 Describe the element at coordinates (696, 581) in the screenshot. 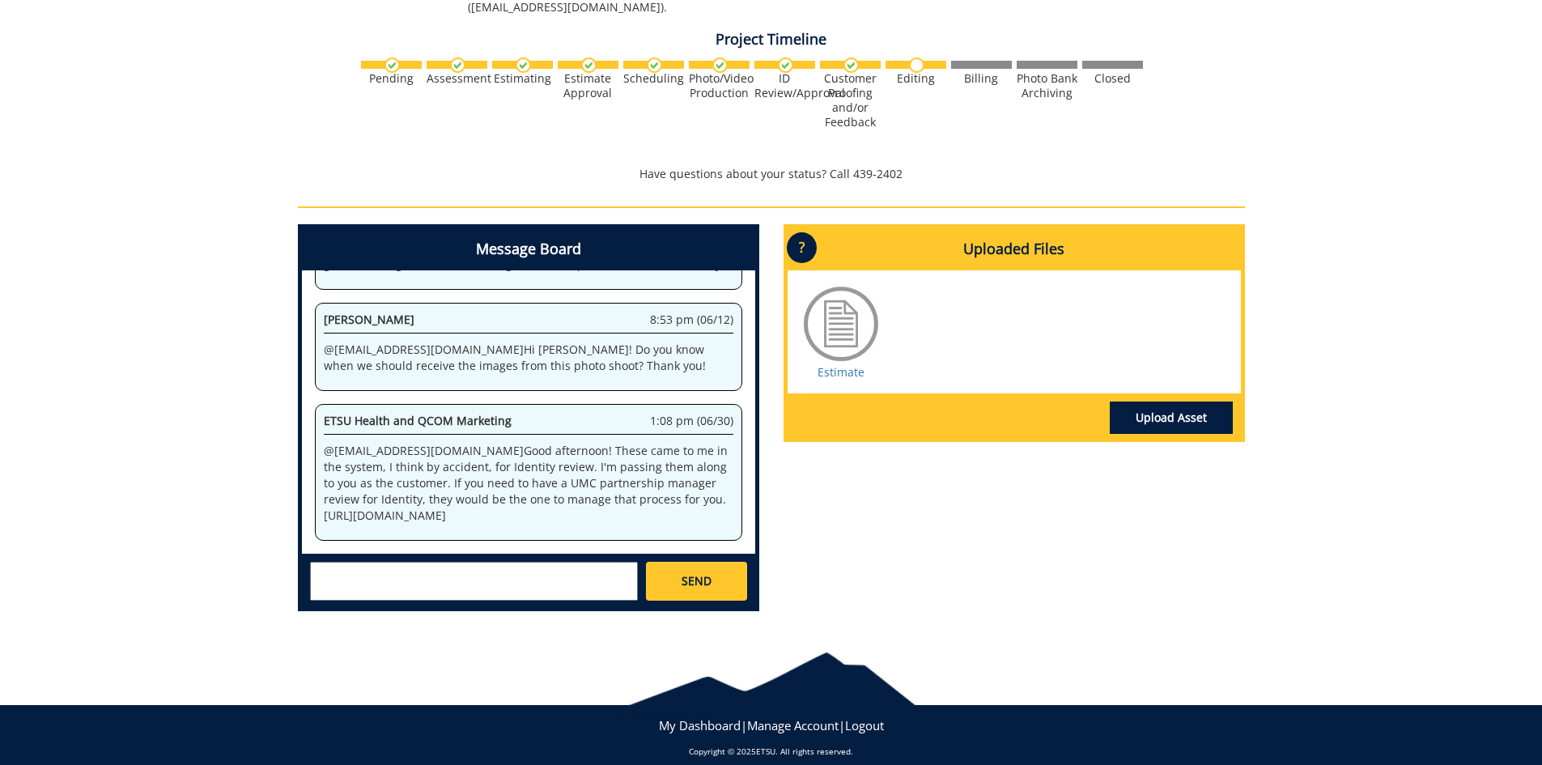

I see `span: SEND` at that location.